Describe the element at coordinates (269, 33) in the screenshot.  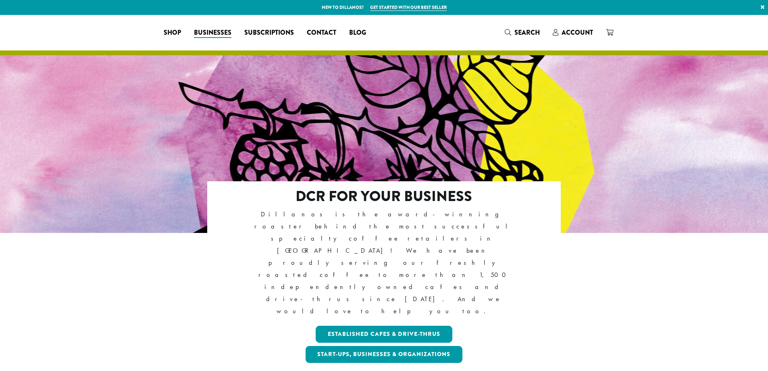
I see `span: Subscriptions` at that location.